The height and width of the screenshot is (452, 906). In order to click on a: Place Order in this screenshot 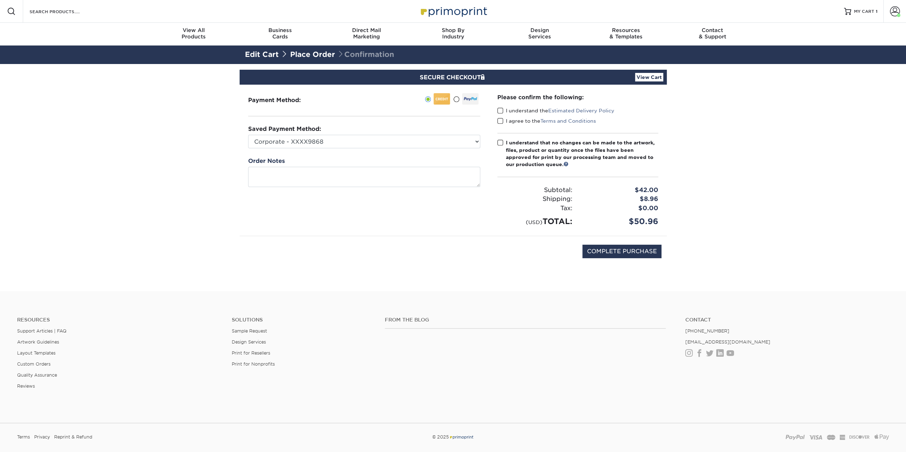, I will do `click(312, 54)`.